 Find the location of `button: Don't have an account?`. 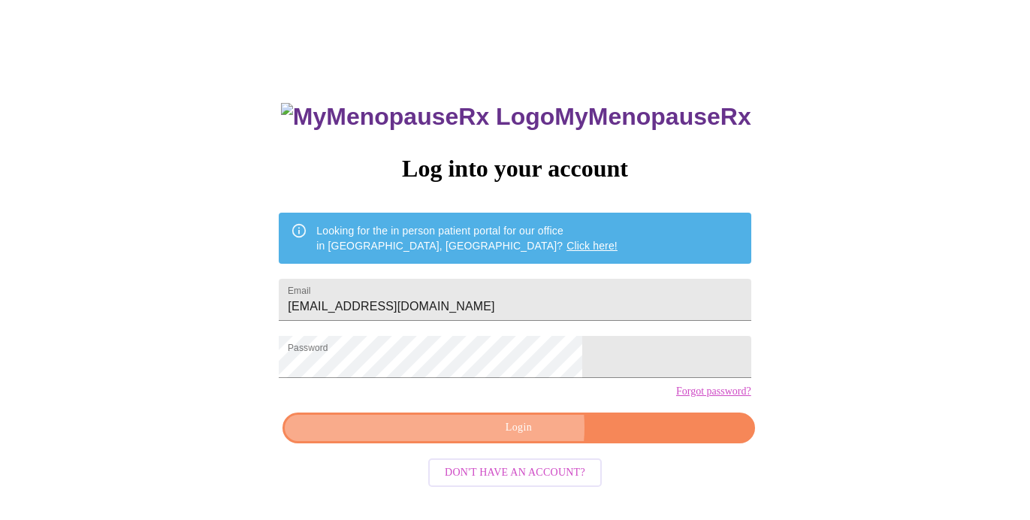

button: Don't have an account? is located at coordinates (514, 472).